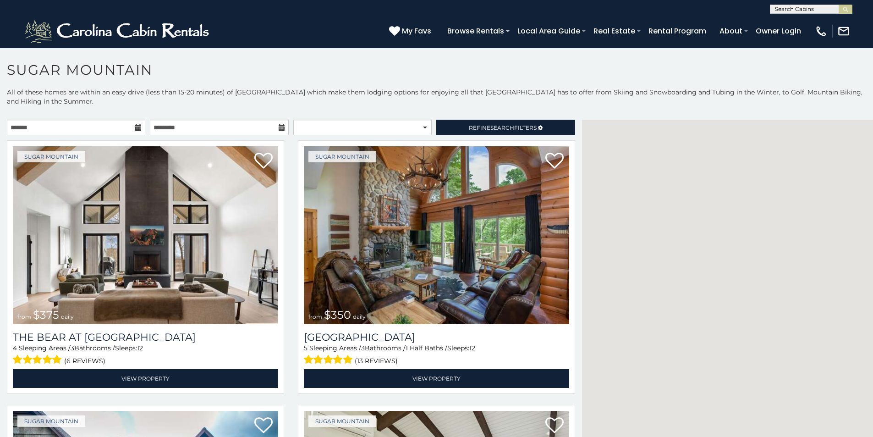 This screenshot has height=437, width=873. I want to click on span: $375, so click(46, 314).